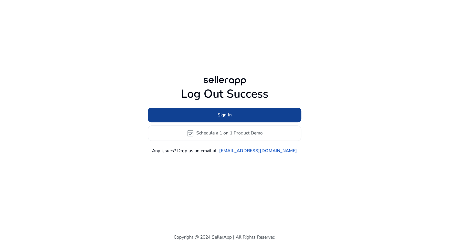 This screenshot has width=449, height=246. Describe the element at coordinates (190, 133) in the screenshot. I see `span: event_available` at that location.